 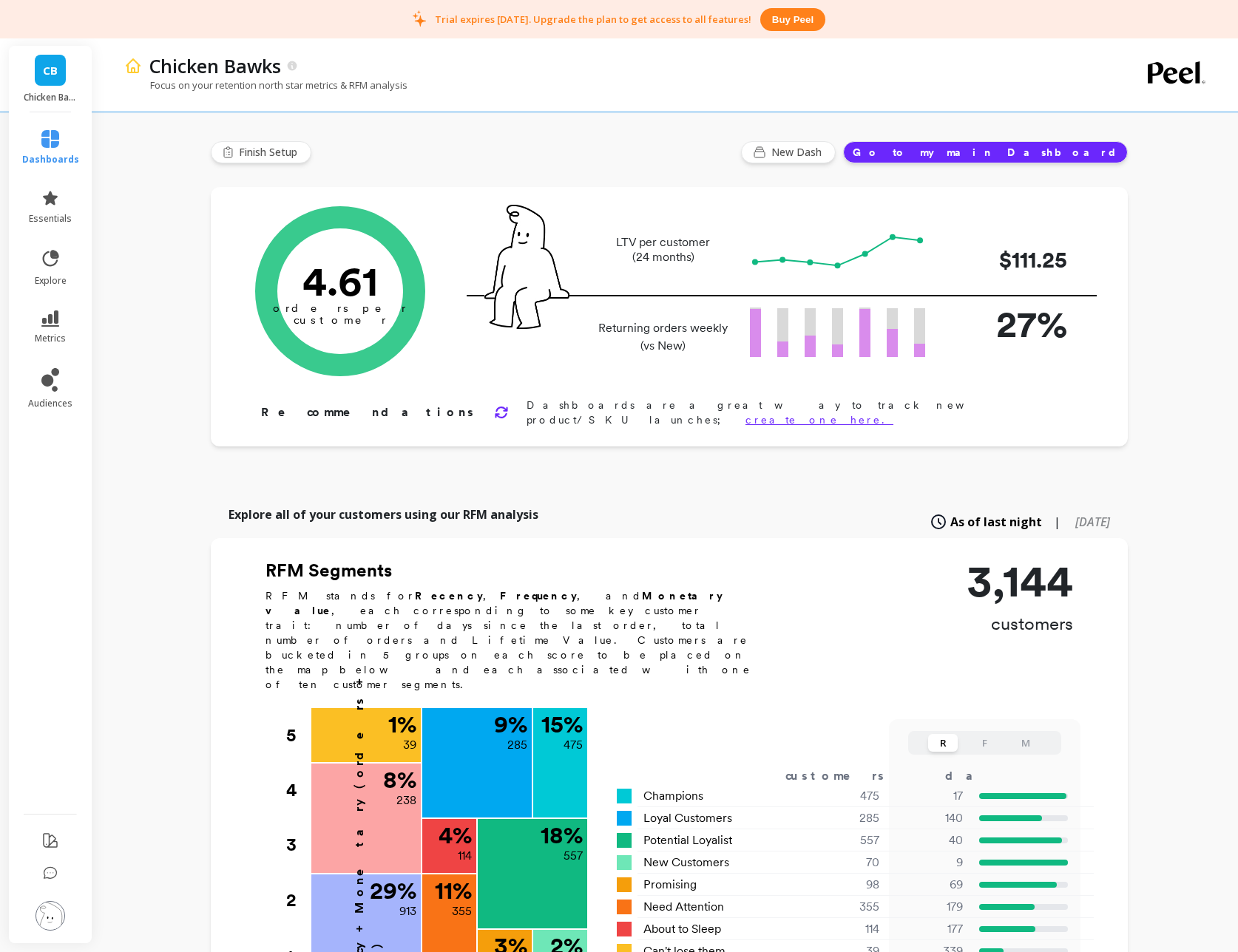 I want to click on p: 8 %, so click(x=400, y=780).